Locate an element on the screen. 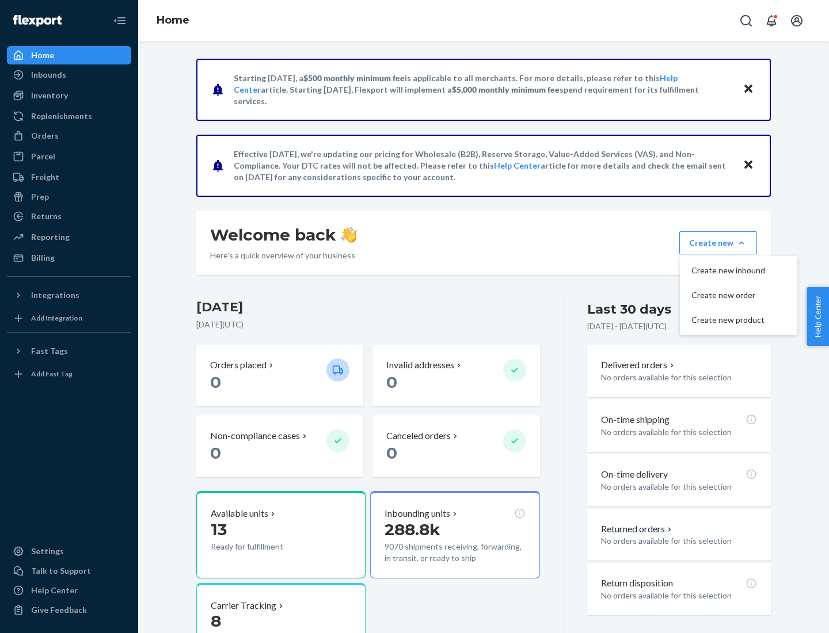 This screenshot has height=633, width=829. span: $500 monthly minimum fee is located at coordinates (354, 78).